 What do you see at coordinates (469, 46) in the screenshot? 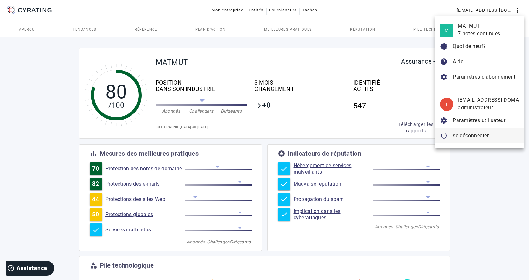
I see `font: Quoi de neuf?` at bounding box center [469, 46].